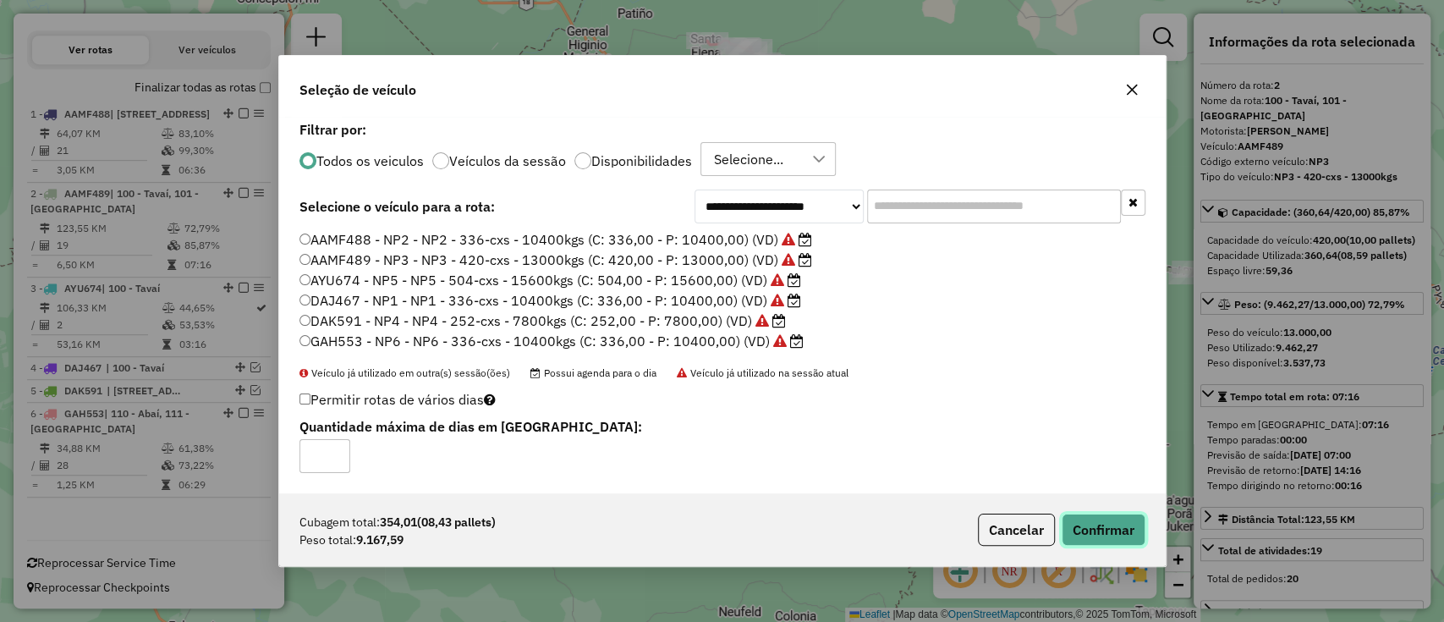 The height and width of the screenshot is (622, 1444). I want to click on span: Peso total:, so click(327, 540).